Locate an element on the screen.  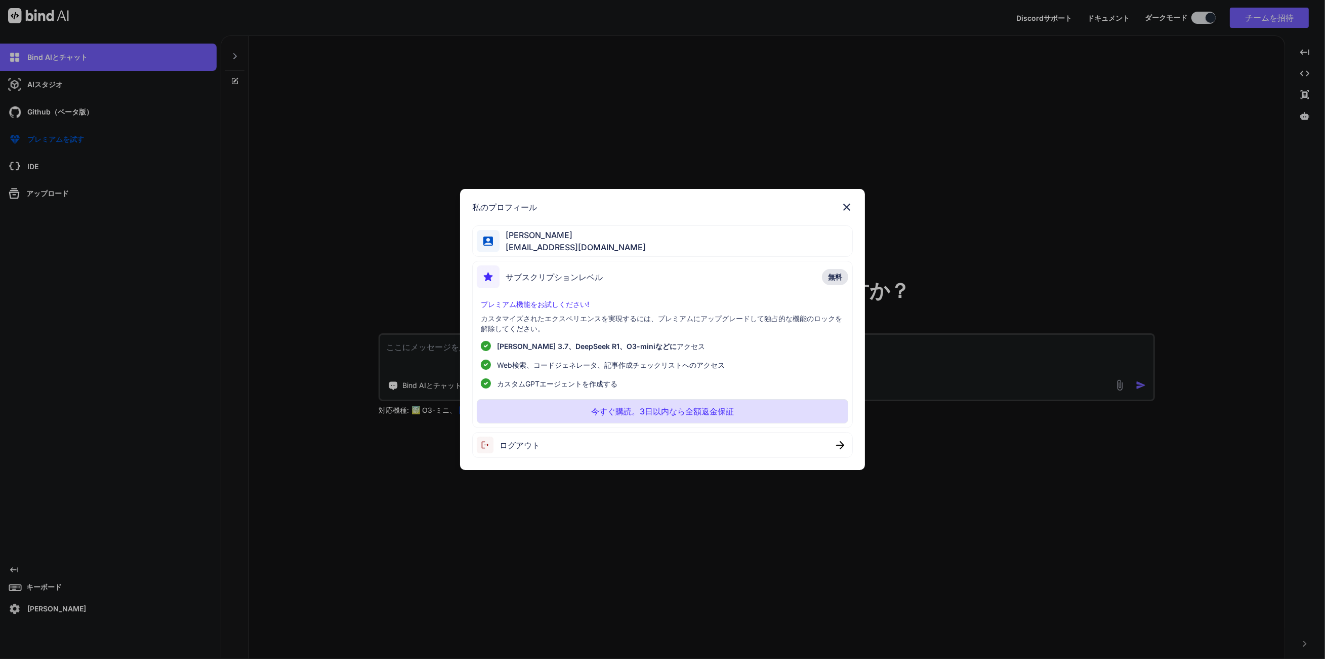
font: ログアウト is located at coordinates (520, 445).